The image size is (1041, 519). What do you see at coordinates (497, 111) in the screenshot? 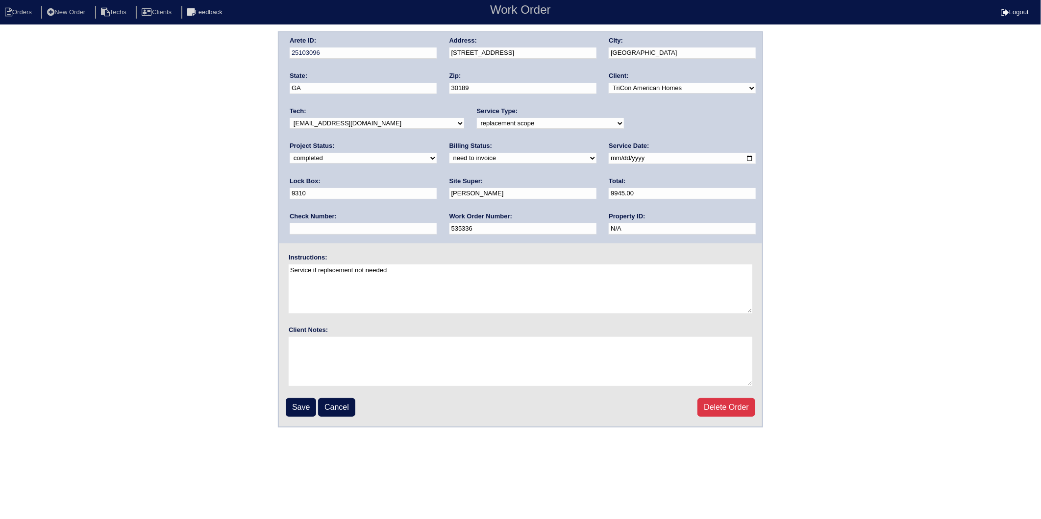
I see `label: Service Type:` at bounding box center [497, 111].